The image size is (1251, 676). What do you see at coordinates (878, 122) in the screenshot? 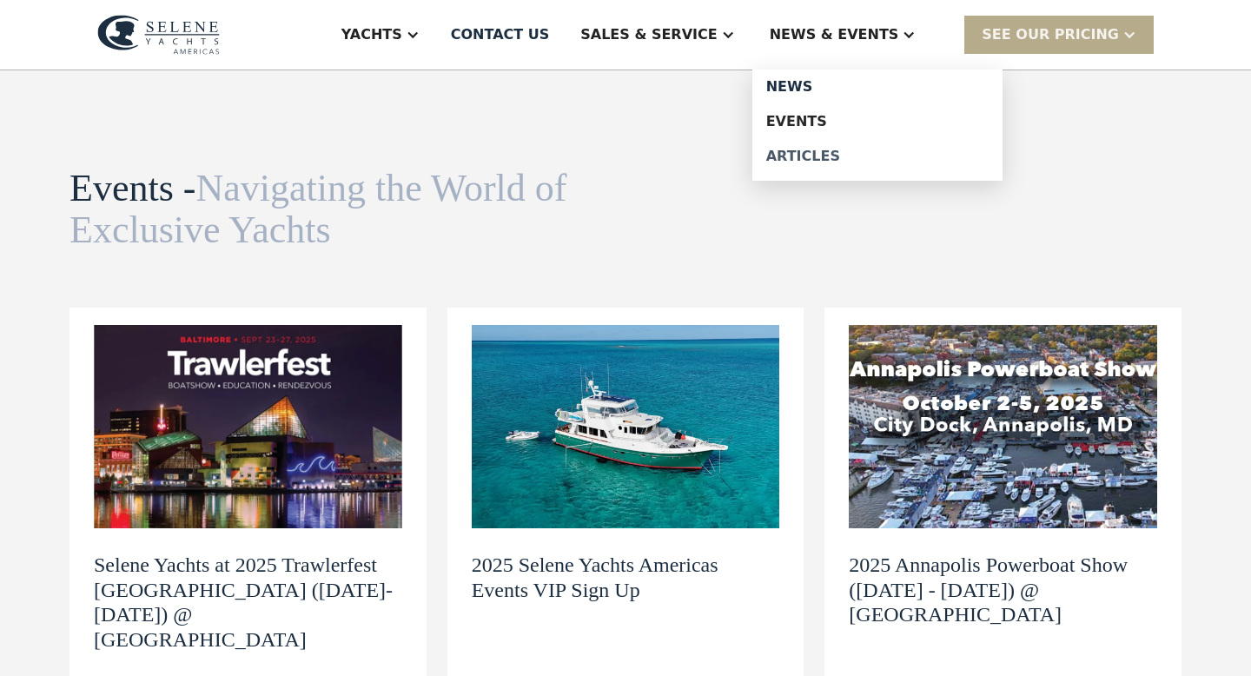
I see `div: Events` at bounding box center [878, 122].